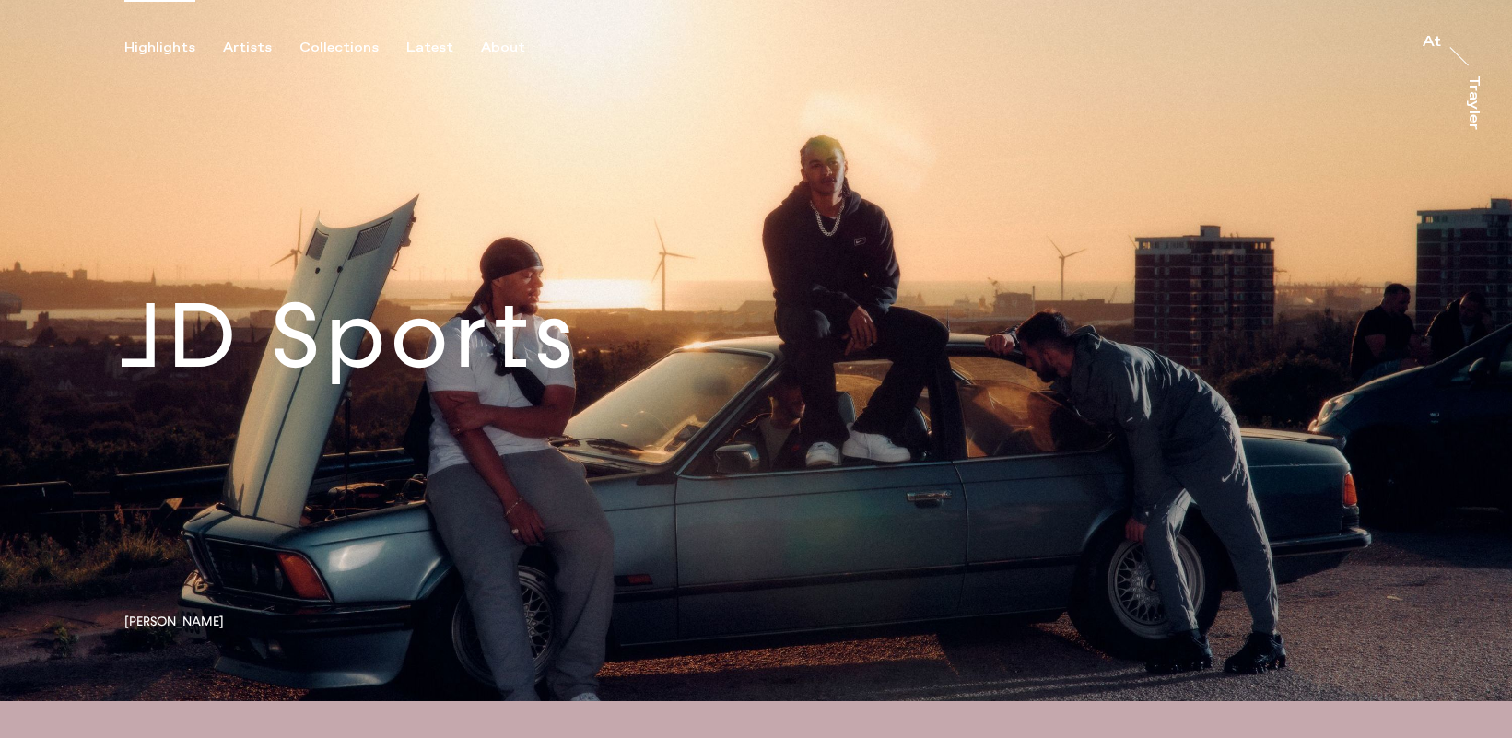  I want to click on button: About, so click(517, 48).